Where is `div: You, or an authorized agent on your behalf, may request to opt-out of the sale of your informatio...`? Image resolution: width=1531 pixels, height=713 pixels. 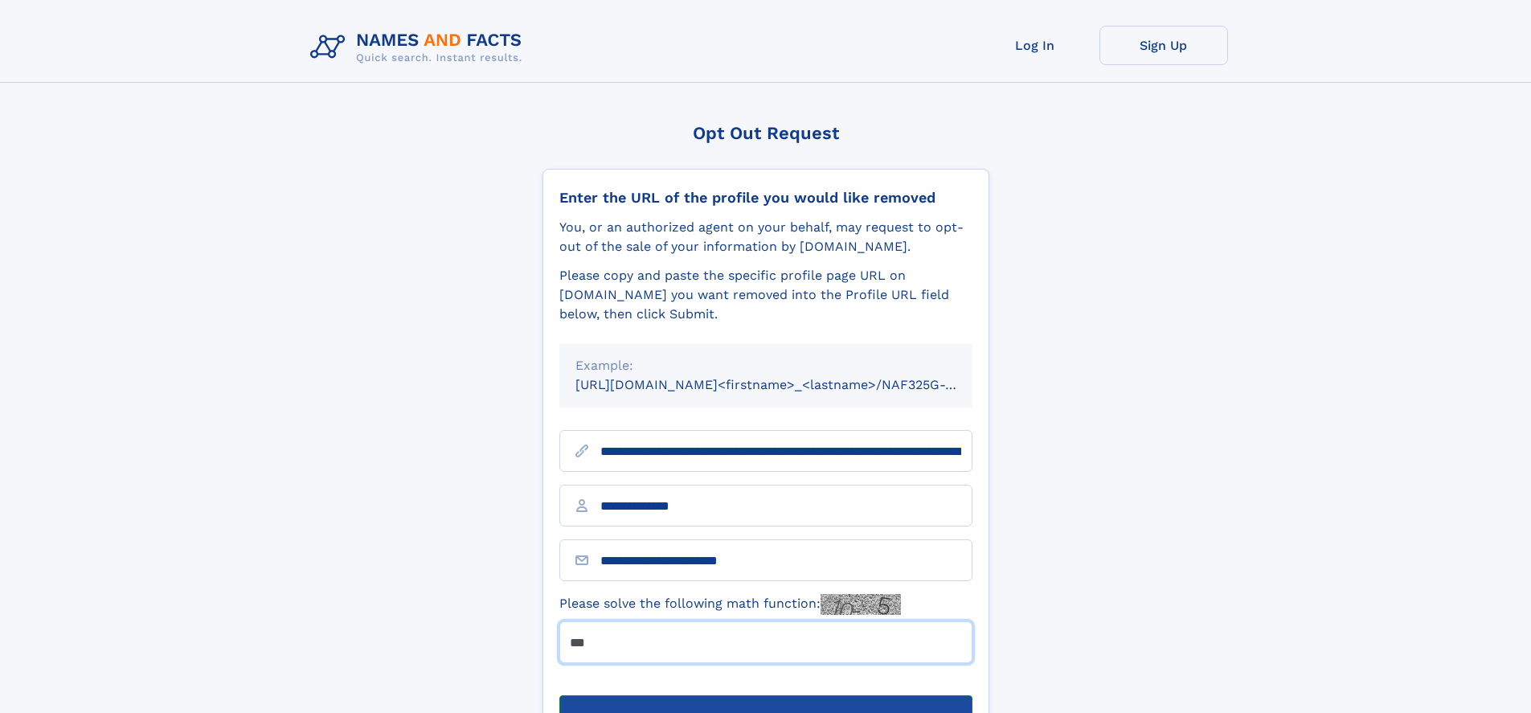 div: You, or an authorized agent on your behalf, may request to opt-out of the sale of your informatio... is located at coordinates (766, 237).